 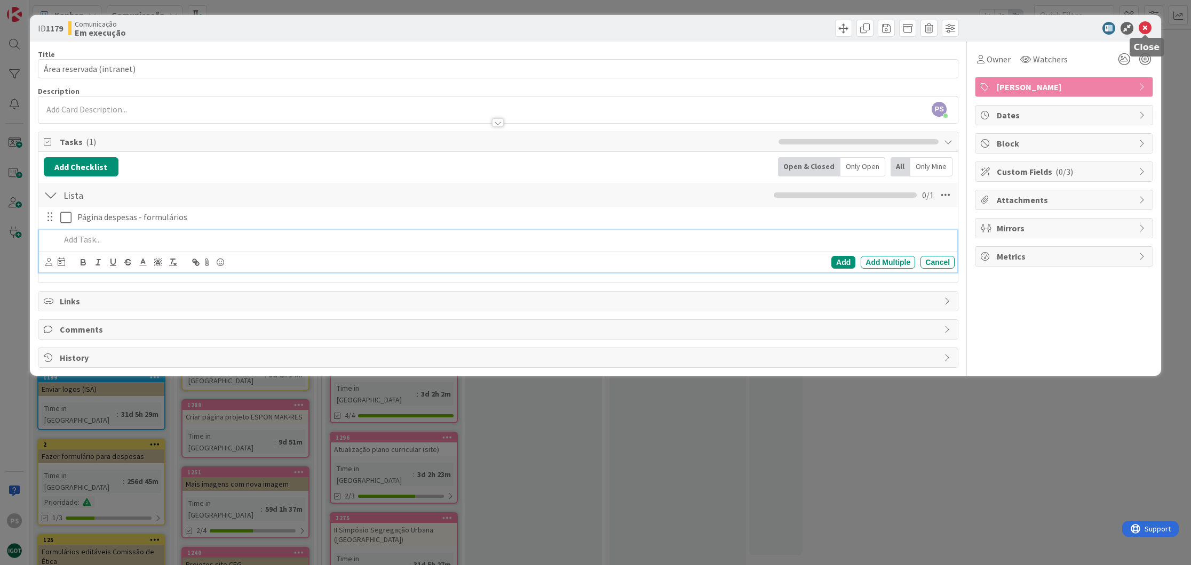 I want to click on div: Add Multiple, so click(x=888, y=262).